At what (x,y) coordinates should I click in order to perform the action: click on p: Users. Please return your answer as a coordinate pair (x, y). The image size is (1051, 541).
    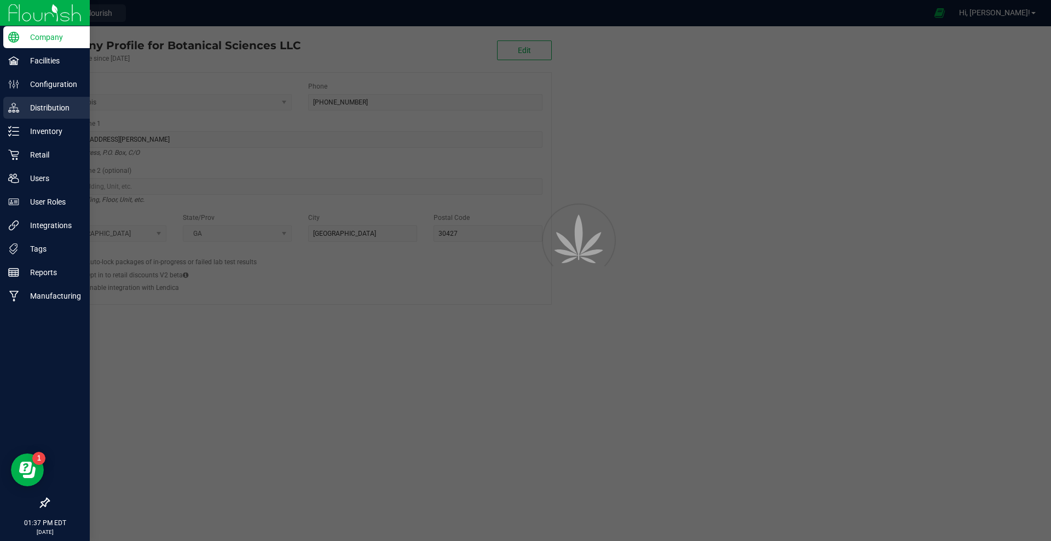
    Looking at the image, I should click on (52, 178).